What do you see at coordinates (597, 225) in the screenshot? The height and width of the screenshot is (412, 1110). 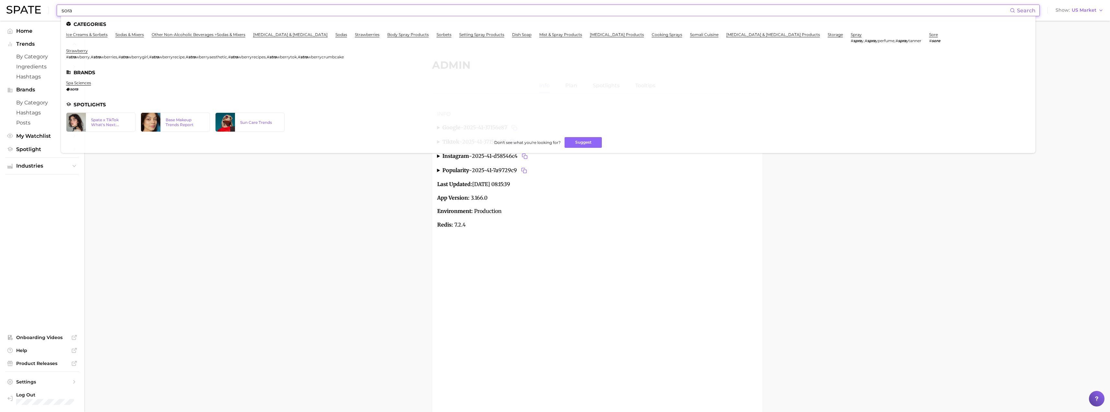 I see `p: 7.2.4` at bounding box center [597, 225].